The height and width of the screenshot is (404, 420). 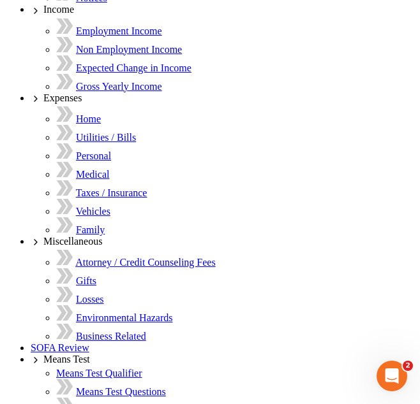 What do you see at coordinates (93, 156) in the screenshot?
I see `a: Personal` at bounding box center [93, 156].